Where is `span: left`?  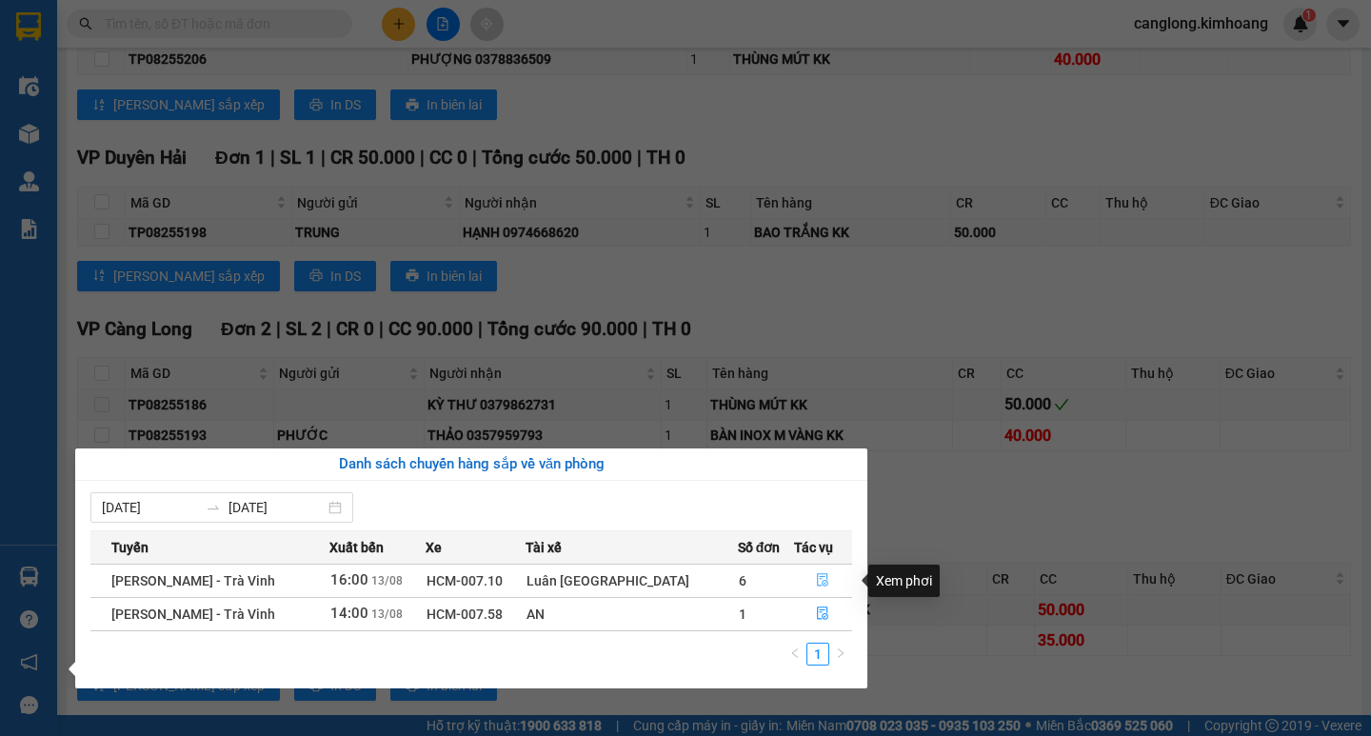 span: left is located at coordinates (795, 653).